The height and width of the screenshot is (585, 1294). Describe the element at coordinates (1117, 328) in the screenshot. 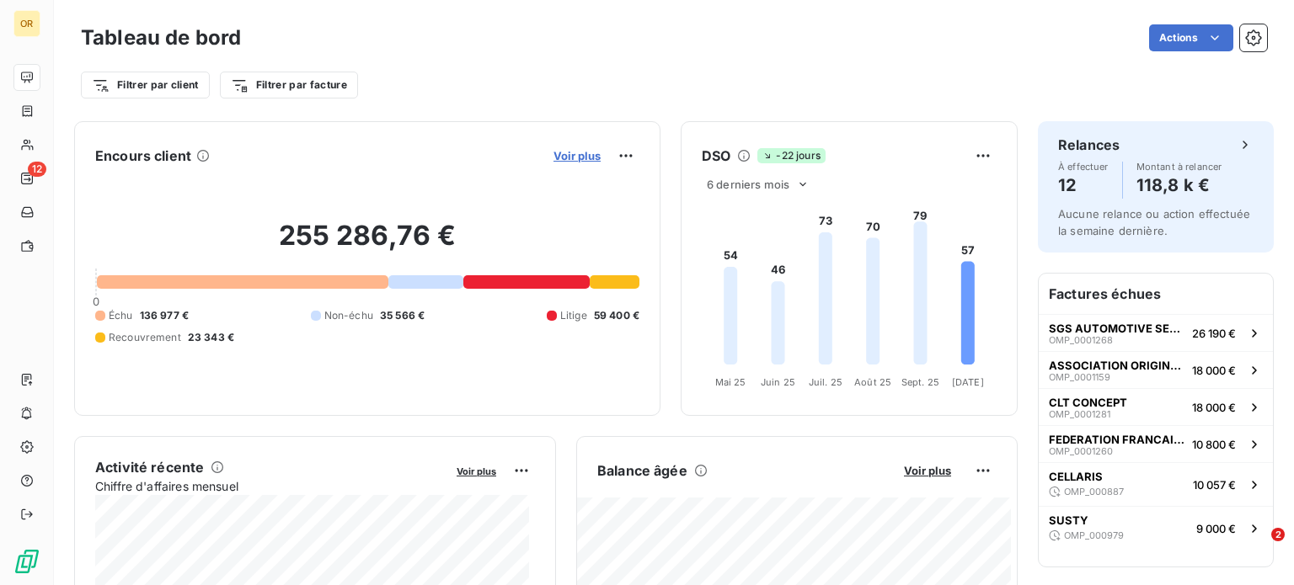

I see `span: SGS AUTOMOTIVE SERVICES` at that location.